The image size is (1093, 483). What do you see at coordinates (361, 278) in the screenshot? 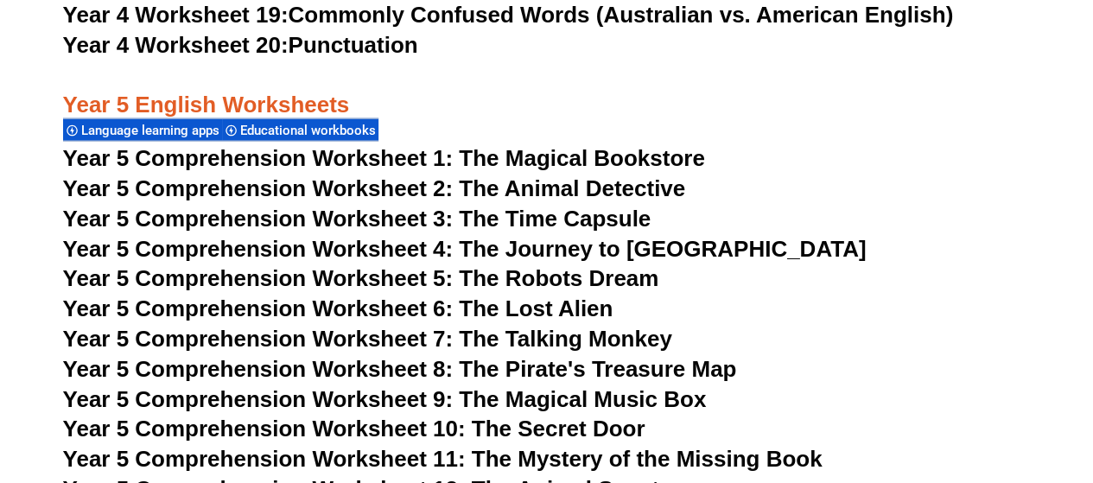
I see `a: Year 5 Comprehension Worksheet 5: The Robots Dream` at bounding box center [361, 278].